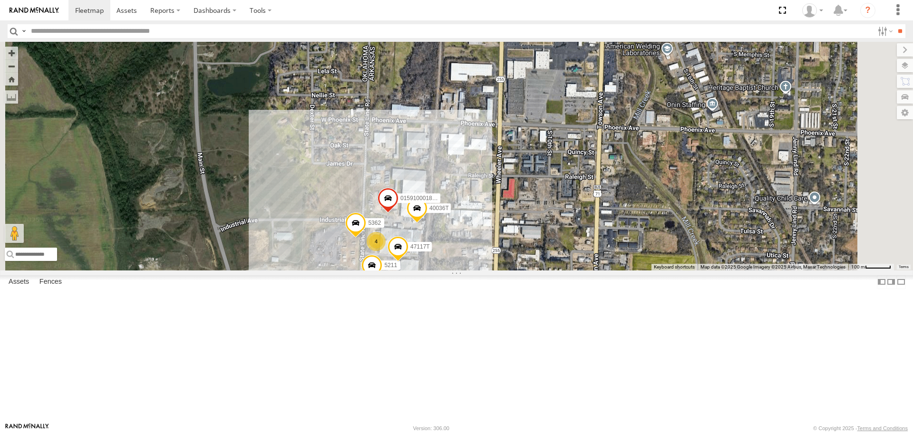 This screenshot has width=913, height=433. Describe the element at coordinates (420, 247) in the screenshot. I see `span: 47117T` at that location.